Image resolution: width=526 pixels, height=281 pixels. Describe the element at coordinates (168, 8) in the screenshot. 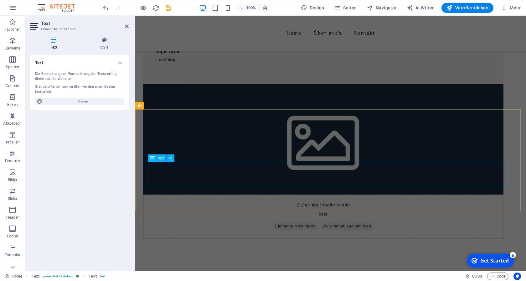

I see `button: save` at that location.